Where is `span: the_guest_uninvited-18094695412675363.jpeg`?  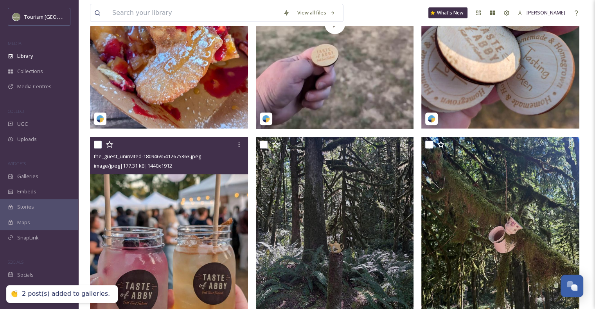 span: the_guest_uninvited-18094695412675363.jpeg is located at coordinates (147, 156).